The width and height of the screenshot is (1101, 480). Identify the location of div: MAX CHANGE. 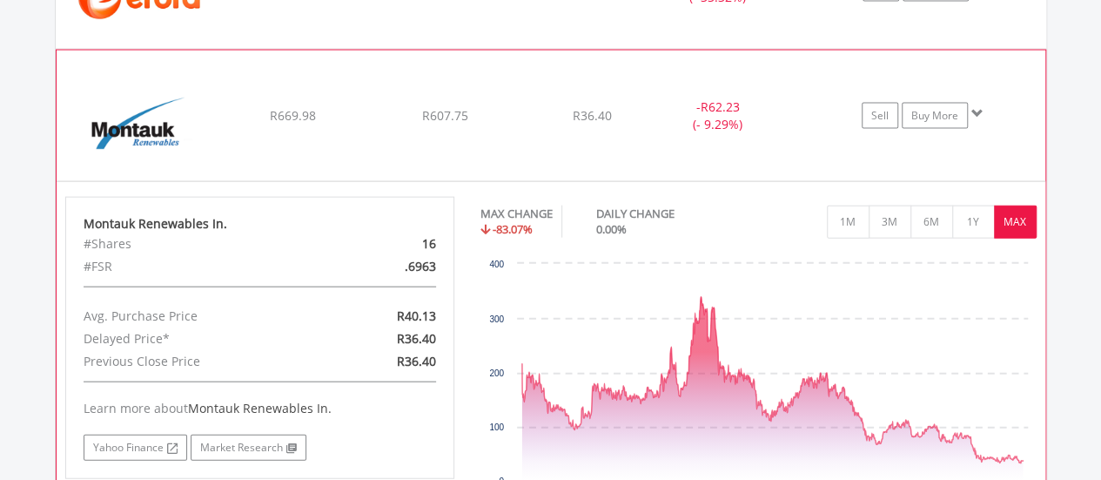
(516, 213).